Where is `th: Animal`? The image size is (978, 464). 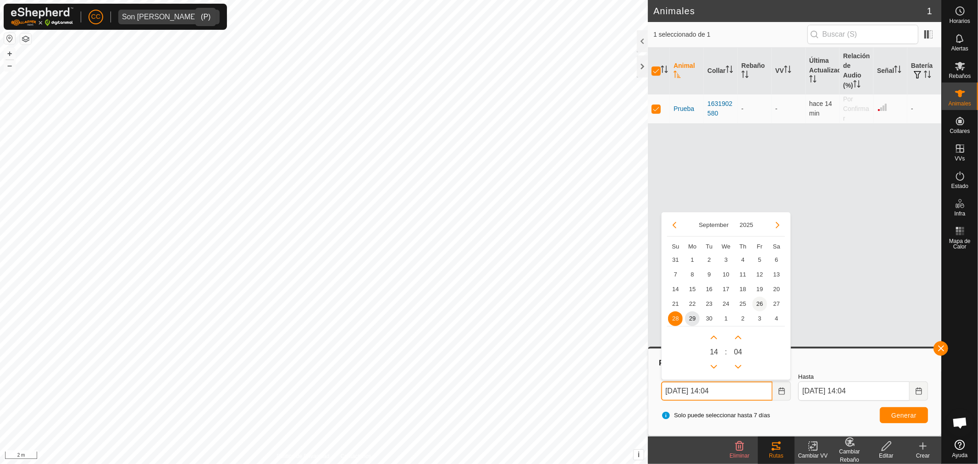 th: Animal is located at coordinates (687, 71).